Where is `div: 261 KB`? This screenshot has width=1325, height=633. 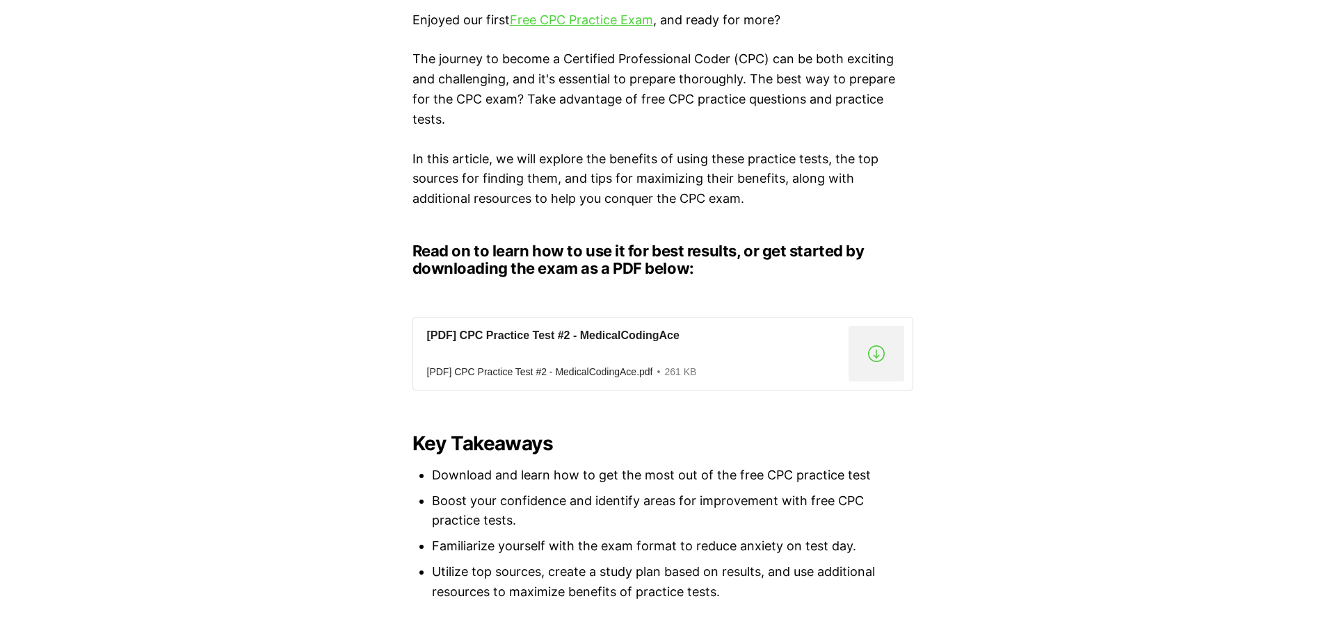 div: 261 KB is located at coordinates (674, 372).